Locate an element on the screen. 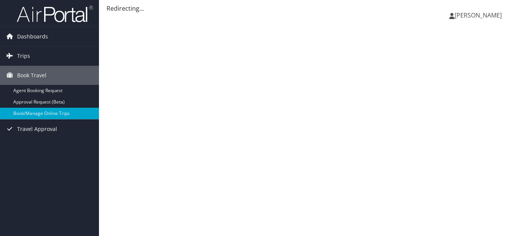 This screenshot has width=517, height=236. div: Redirecting... is located at coordinates (308, 8).